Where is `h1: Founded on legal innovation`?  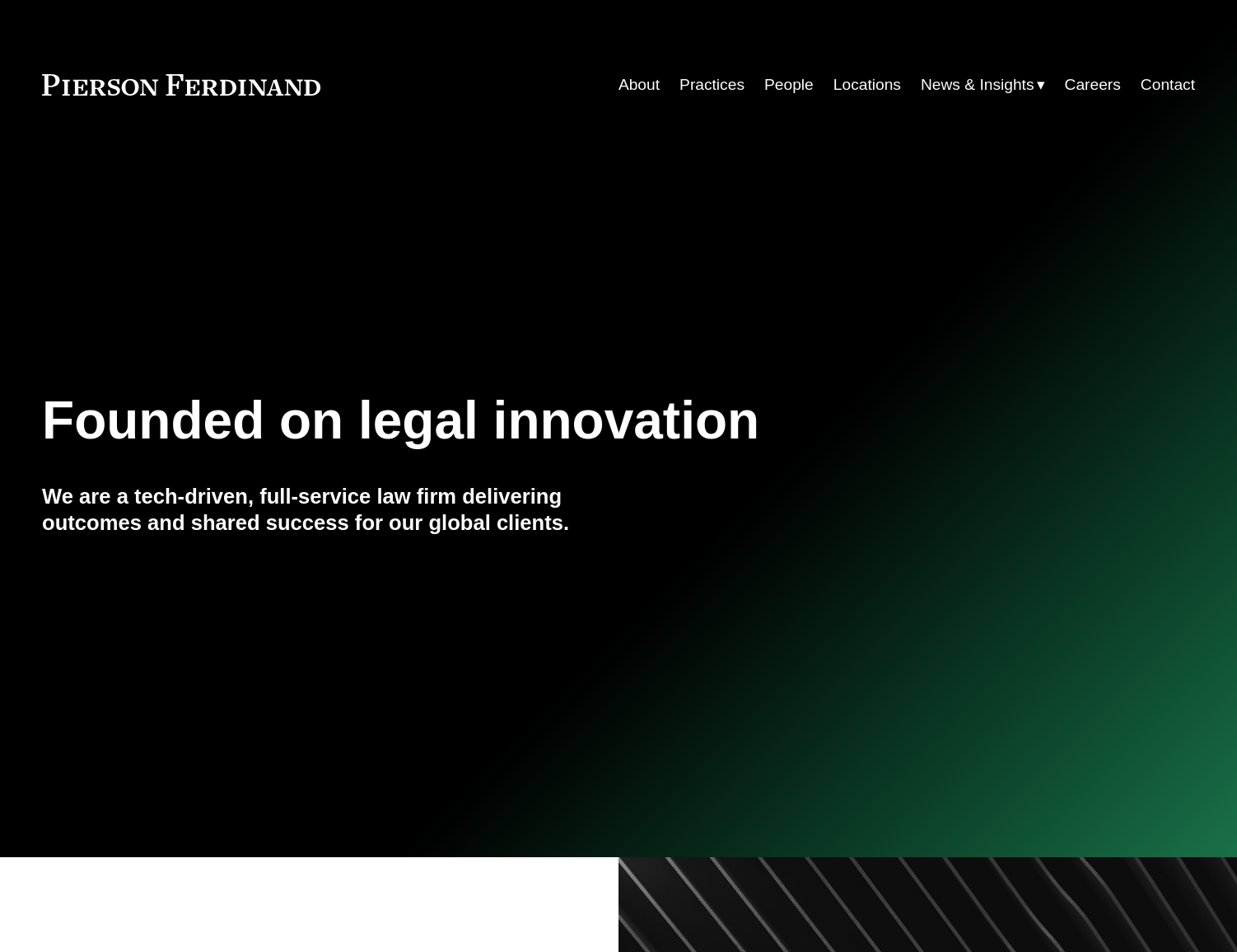
h1: Founded on legal innovation is located at coordinates (522, 420).